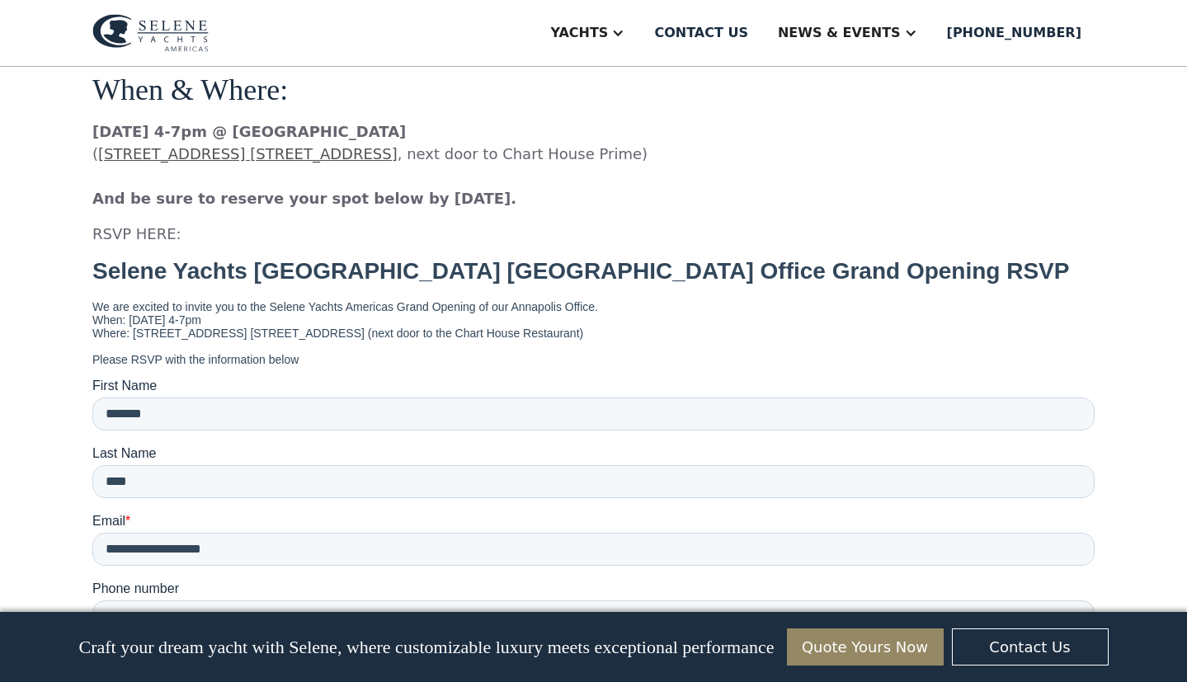 Image resolution: width=1187 pixels, height=682 pixels. Describe the element at coordinates (593, 233) in the screenshot. I see `p: RSVP HERE:` at that location.